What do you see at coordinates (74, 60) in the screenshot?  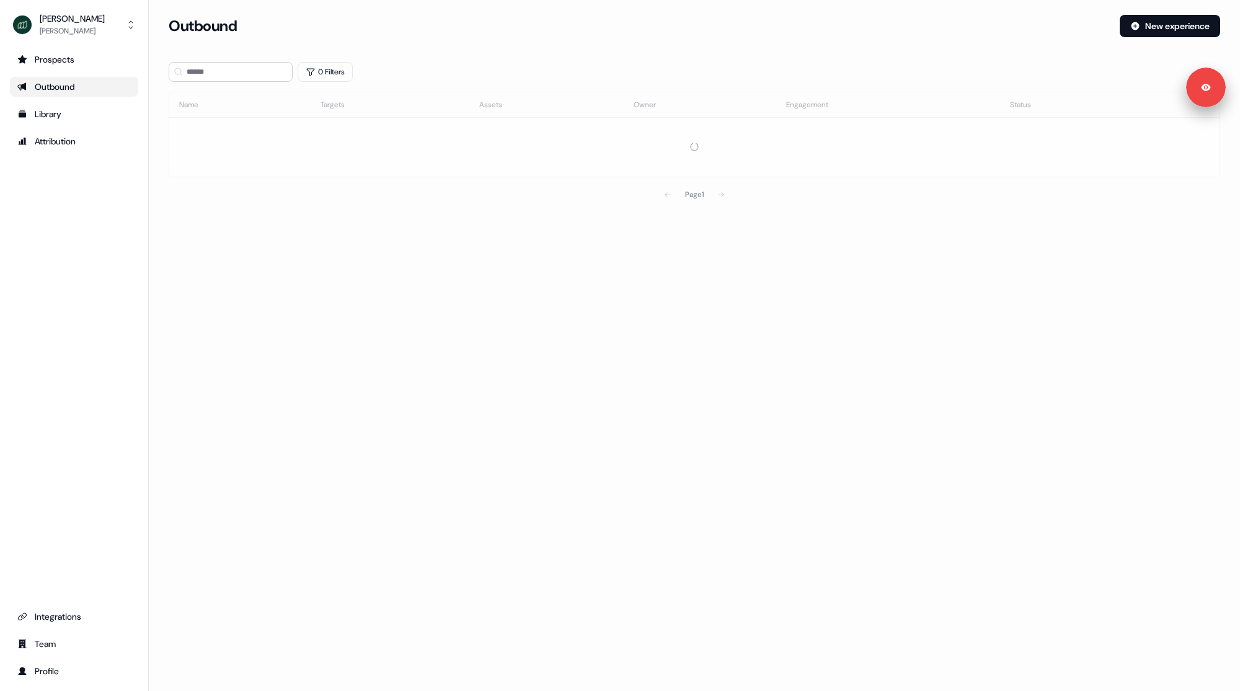 I see `a: Go to prospects` at bounding box center [74, 60].